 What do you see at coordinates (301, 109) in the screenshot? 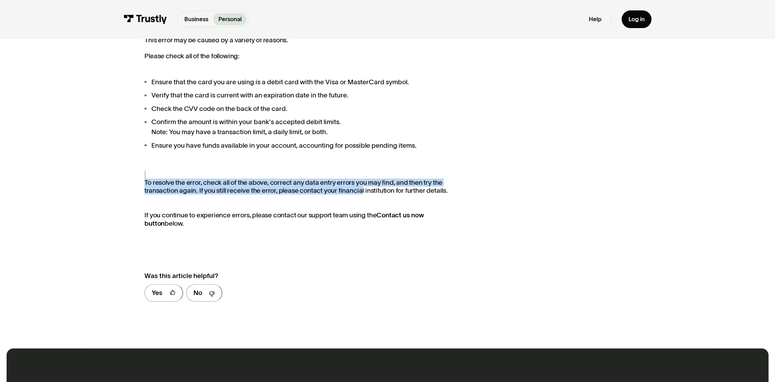
I see `li: Check the CVV code on the back of the card.` at bounding box center [301, 109].